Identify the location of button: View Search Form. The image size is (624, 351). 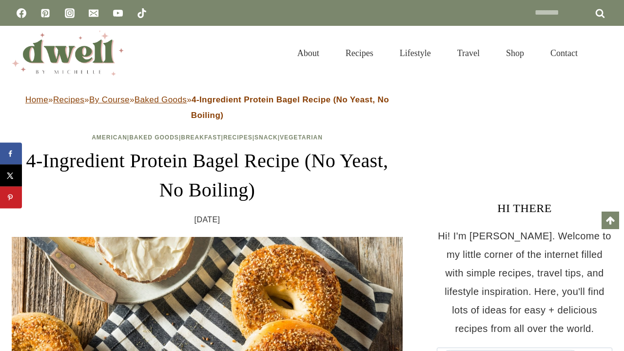
(604, 53).